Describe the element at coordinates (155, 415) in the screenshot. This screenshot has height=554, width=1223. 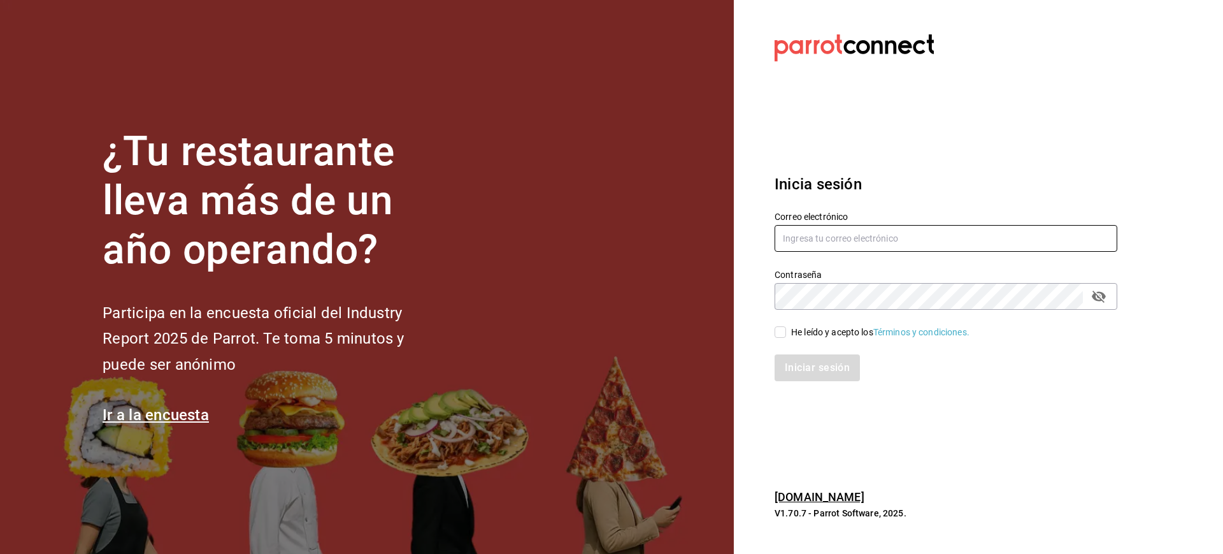
I see `a: Ir a la encuesta` at that location.